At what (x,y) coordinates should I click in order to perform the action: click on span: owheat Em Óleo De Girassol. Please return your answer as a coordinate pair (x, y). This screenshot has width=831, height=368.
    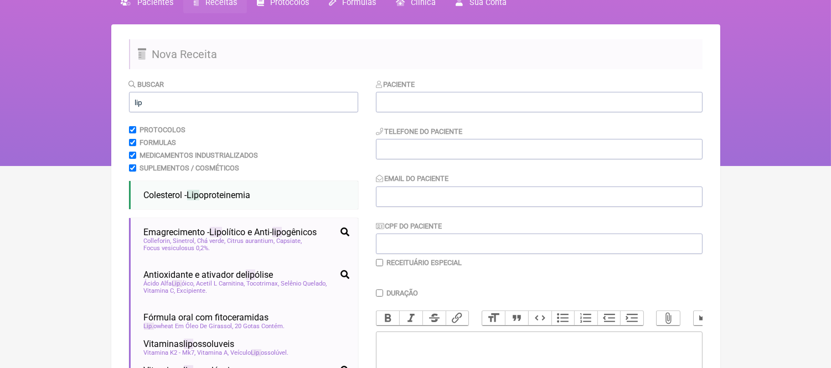
    Looking at the image, I should click on (189, 326).